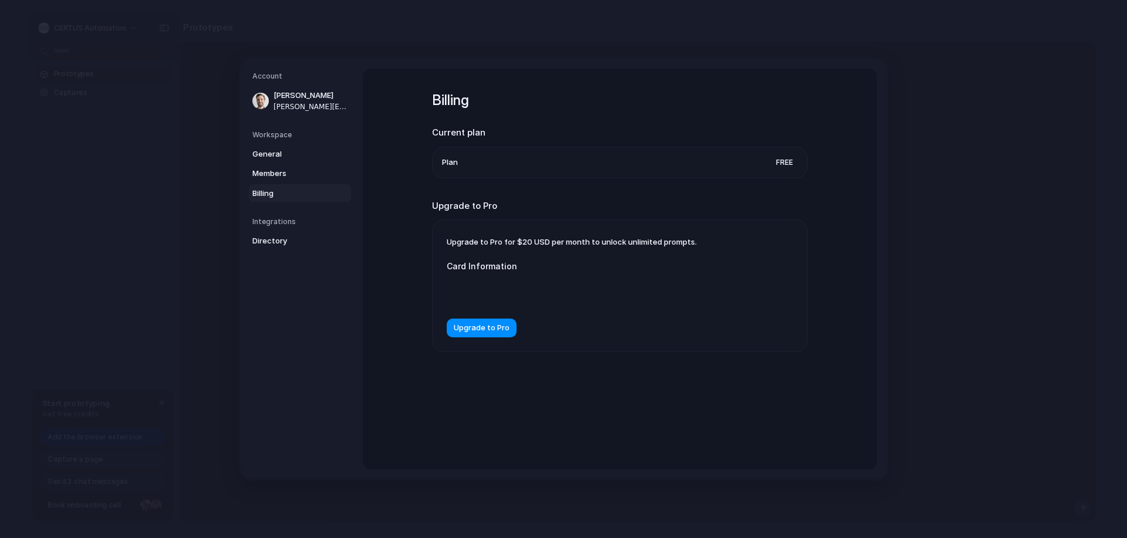  What do you see at coordinates (290, 154) in the screenshot?
I see `span: General` at bounding box center [290, 154].